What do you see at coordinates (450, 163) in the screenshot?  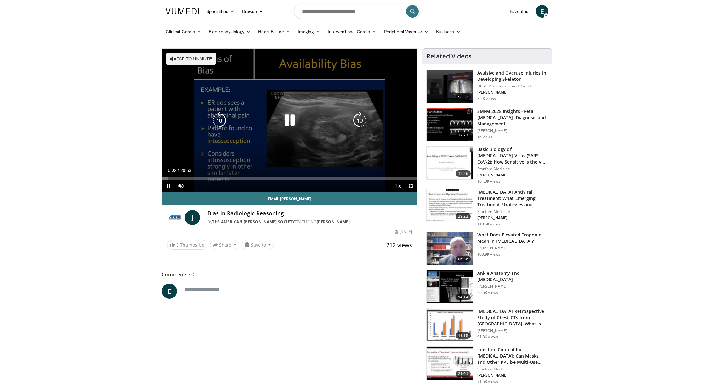 I see `img: e1ef609c-e6f9-4a06-a5f9-e4860df13421.150x105_q85_crop-smart_upscale.jpg` at bounding box center [450, 163].